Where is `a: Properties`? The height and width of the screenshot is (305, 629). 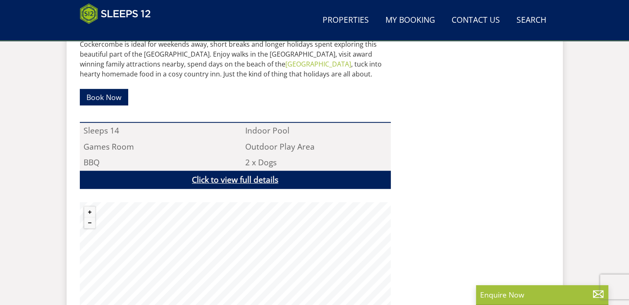
a: Properties is located at coordinates (346, 20).